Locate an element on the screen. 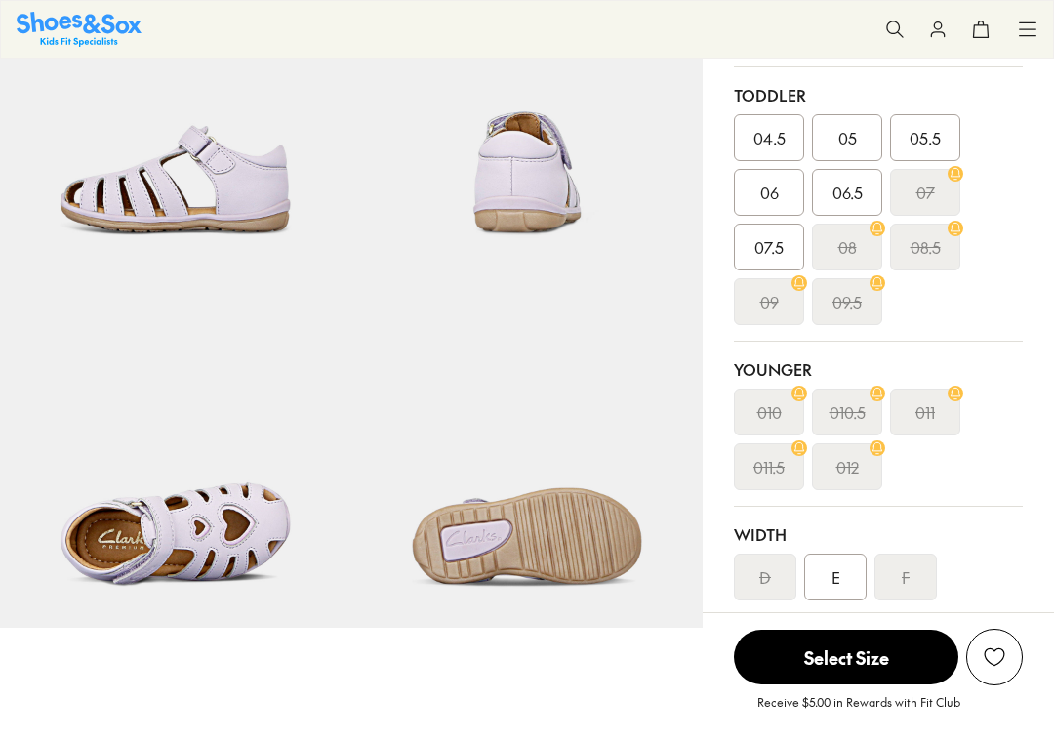 This screenshot has height=744, width=1054. div: Toddler is located at coordinates (878, 95).